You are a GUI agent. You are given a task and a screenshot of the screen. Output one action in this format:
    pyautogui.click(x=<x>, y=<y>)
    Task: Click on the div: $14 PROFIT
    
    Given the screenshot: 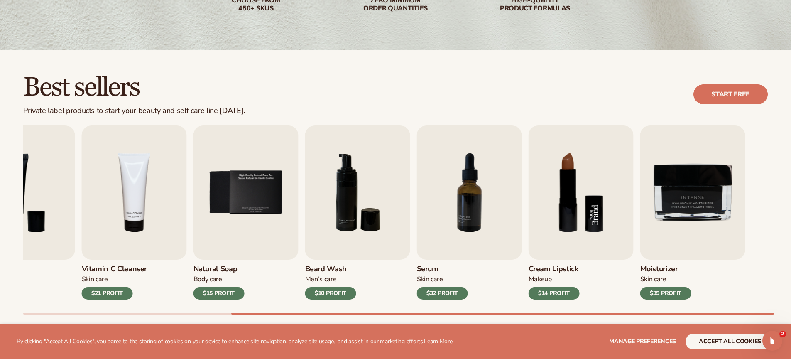 What is the action you would take?
    pyautogui.click(x=554, y=293)
    